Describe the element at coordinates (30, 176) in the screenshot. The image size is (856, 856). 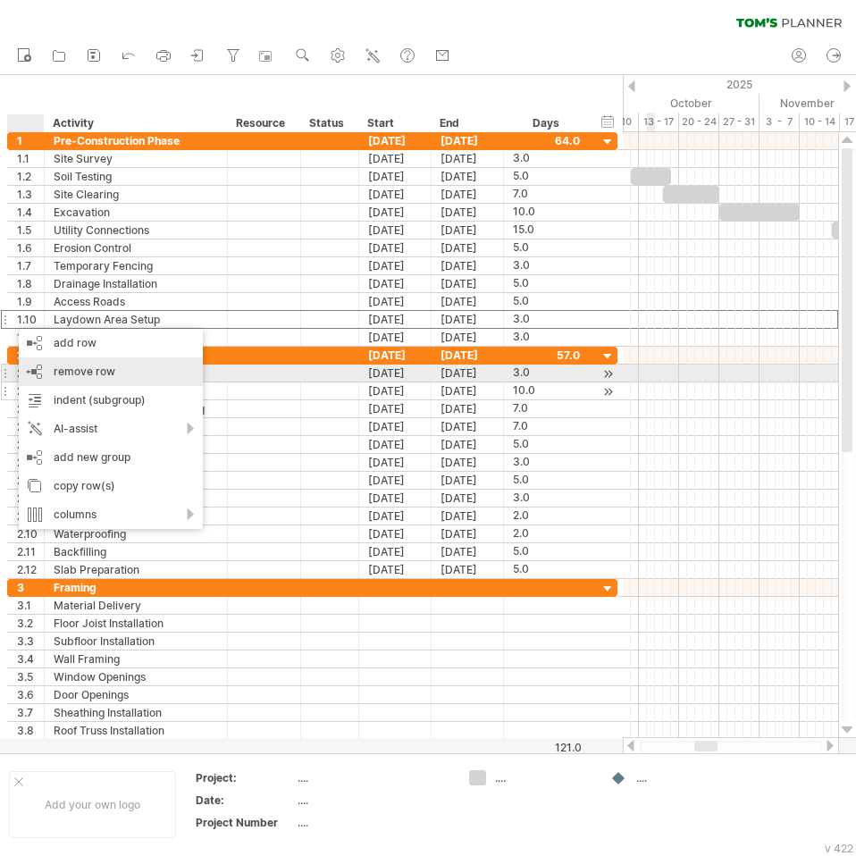
I see `div: 1.2` at that location.